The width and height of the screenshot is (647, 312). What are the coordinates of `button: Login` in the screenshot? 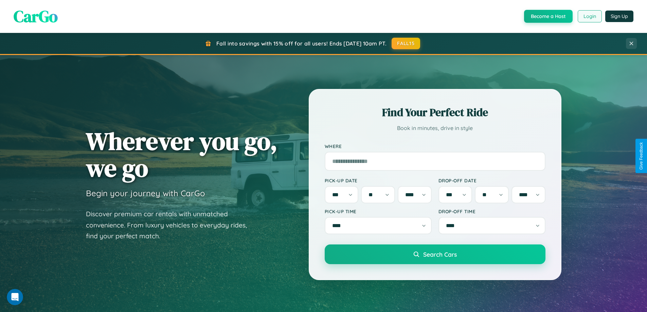 It's located at (589, 16).